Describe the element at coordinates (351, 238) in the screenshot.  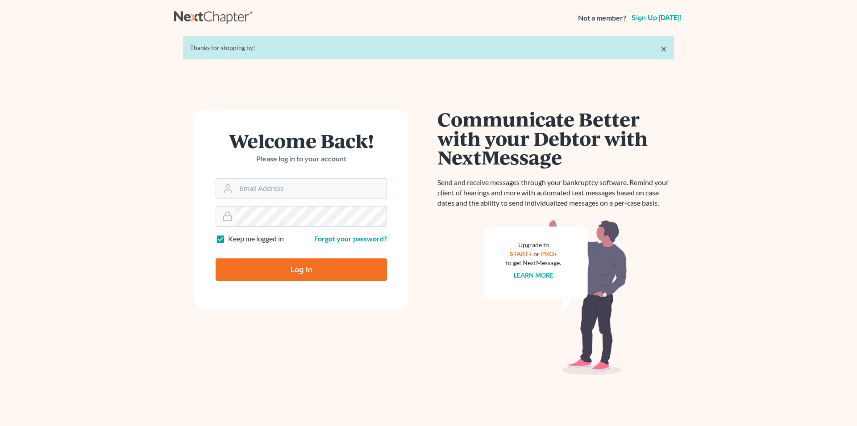
I see `a: Forgot your password?` at that location.